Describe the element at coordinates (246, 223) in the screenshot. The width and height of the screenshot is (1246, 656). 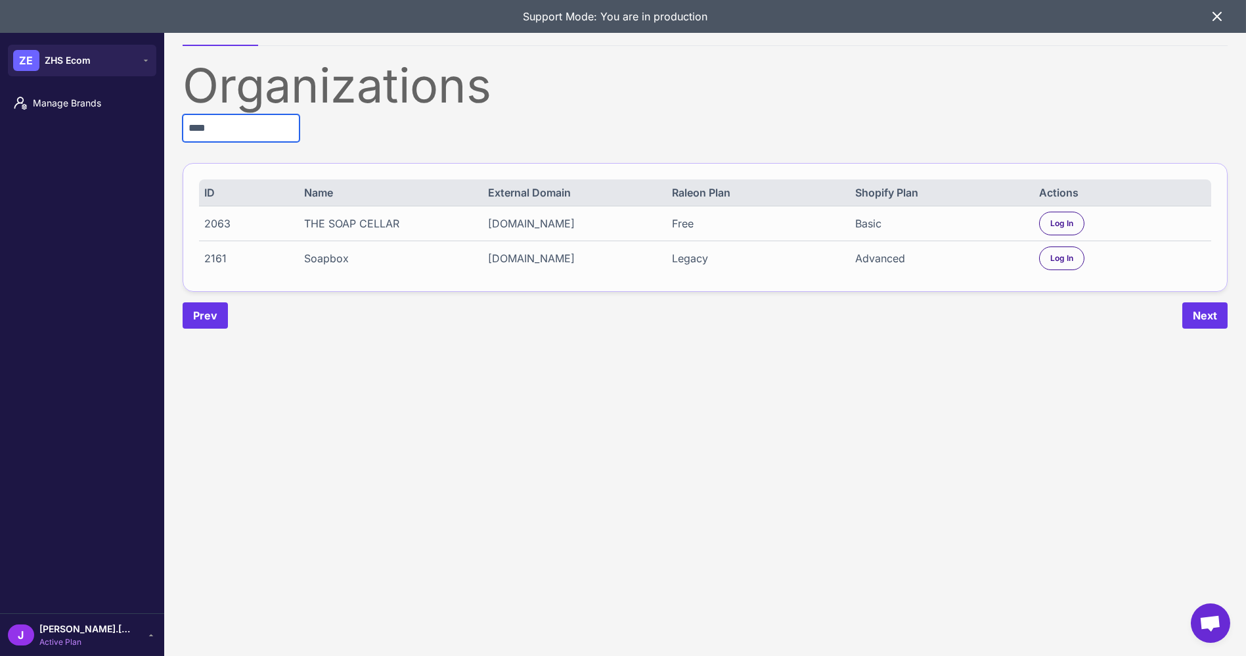
I see `div: 2063` at that location.